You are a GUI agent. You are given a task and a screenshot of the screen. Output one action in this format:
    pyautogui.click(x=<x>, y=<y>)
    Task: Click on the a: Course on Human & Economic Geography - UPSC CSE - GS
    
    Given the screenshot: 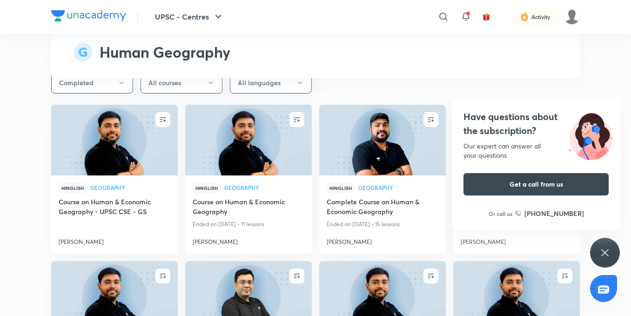 What is the action you would take?
    pyautogui.click(x=115, y=208)
    